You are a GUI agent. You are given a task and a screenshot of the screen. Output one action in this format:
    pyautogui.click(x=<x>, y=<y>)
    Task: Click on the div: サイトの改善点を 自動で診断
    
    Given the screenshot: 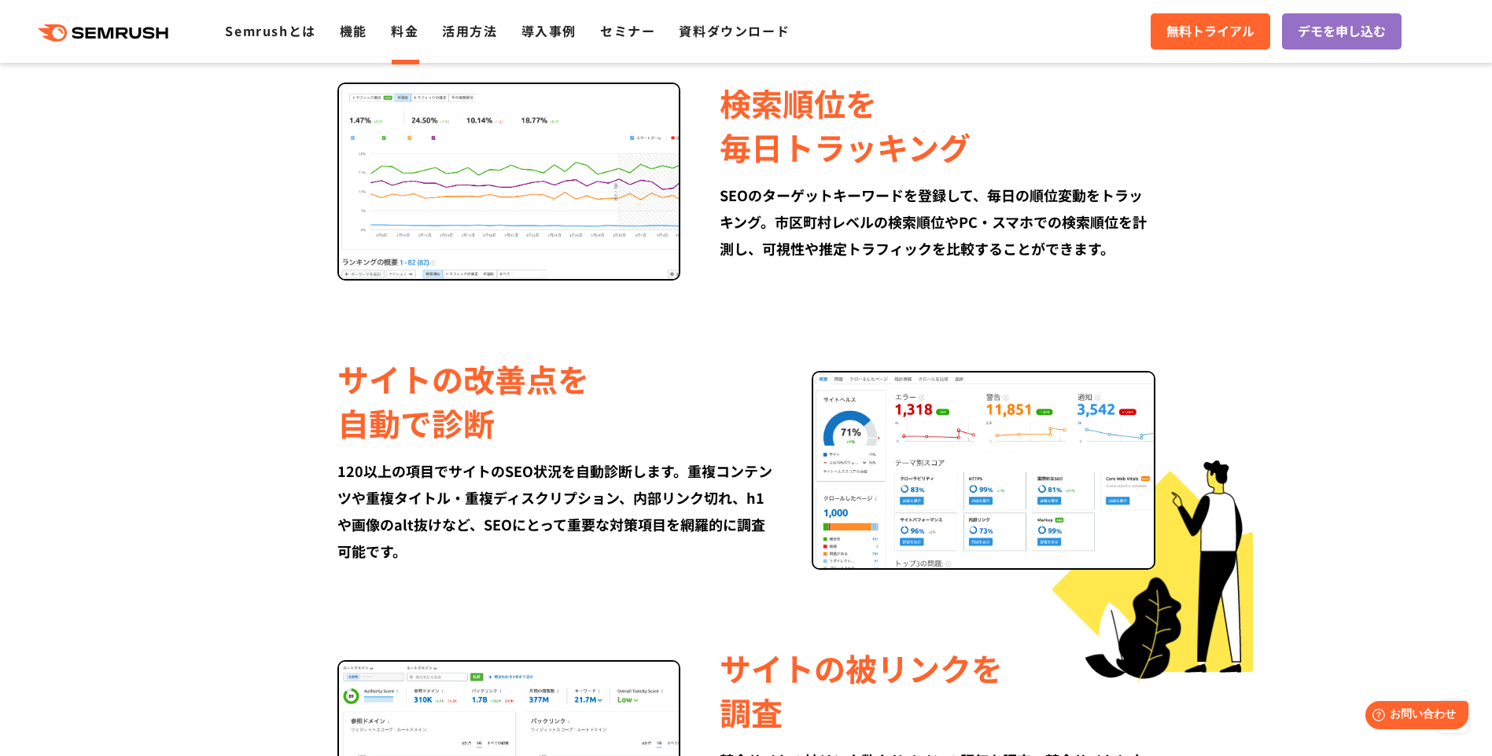 What is the action you would take?
    pyautogui.click(x=554, y=401)
    